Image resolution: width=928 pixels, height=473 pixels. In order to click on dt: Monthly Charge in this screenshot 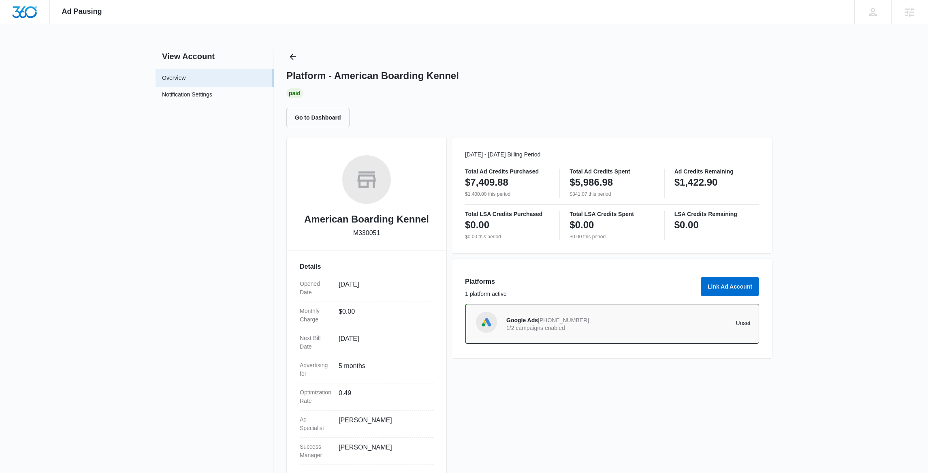, I will do `click(316, 315)`.